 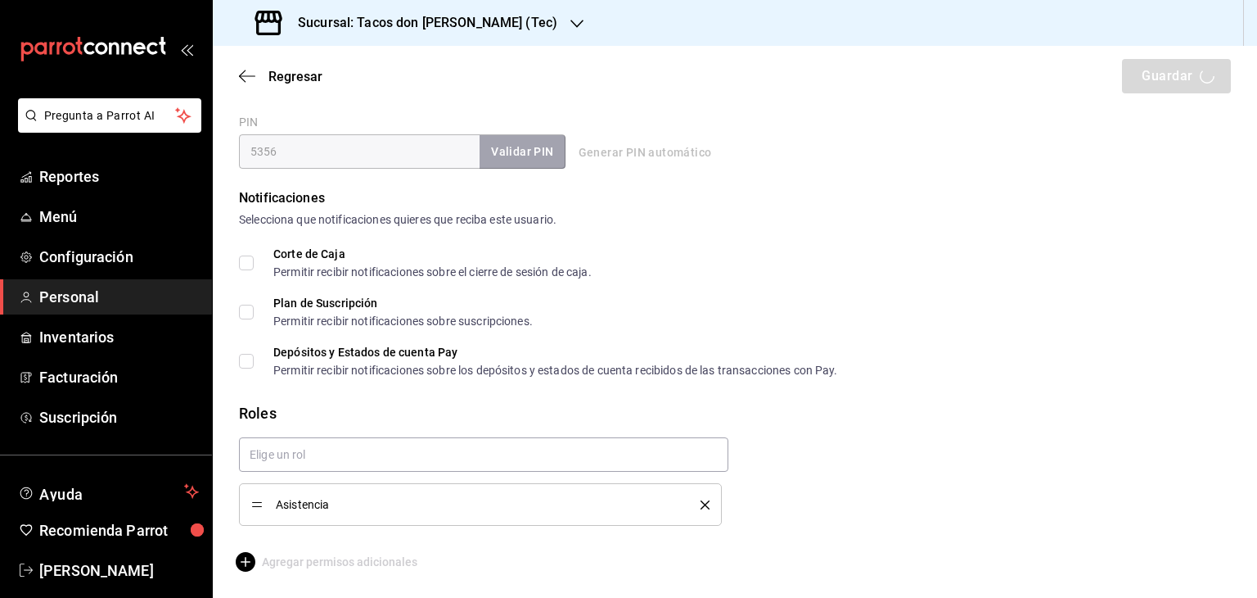 I want to click on button: delete, so click(x=699, y=504).